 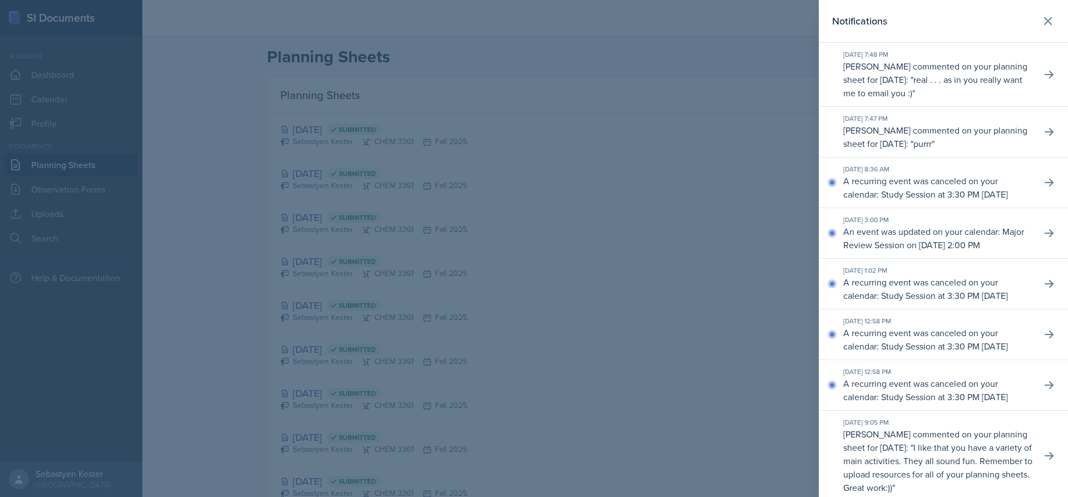 I want to click on p: purrr, so click(x=922, y=143).